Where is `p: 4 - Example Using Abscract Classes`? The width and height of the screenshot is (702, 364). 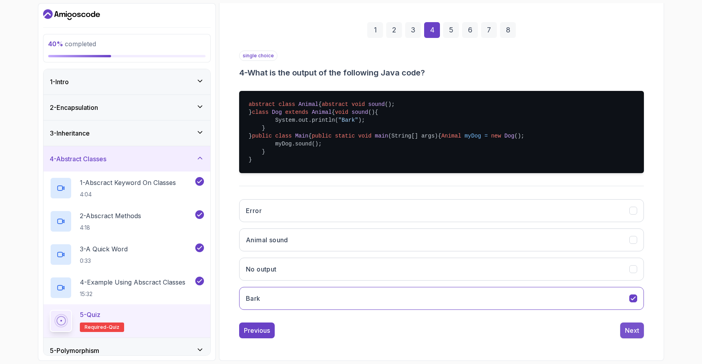 p: 4 - Example Using Abscract Classes is located at coordinates (132, 282).